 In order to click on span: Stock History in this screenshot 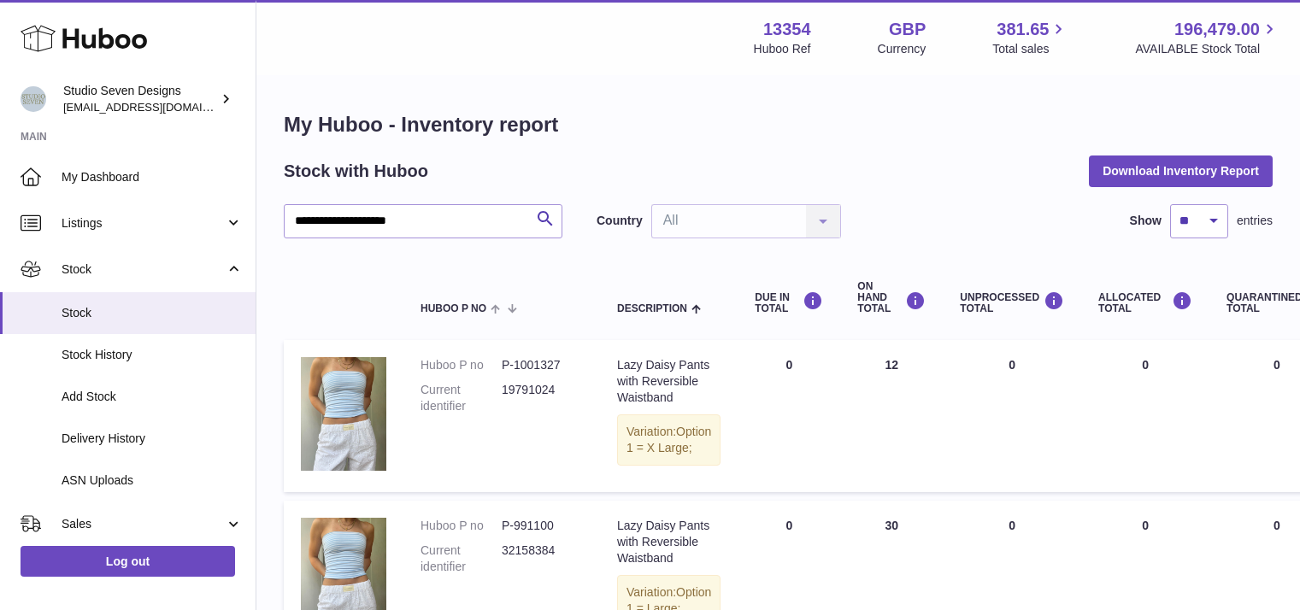, I will do `click(152, 355)`.